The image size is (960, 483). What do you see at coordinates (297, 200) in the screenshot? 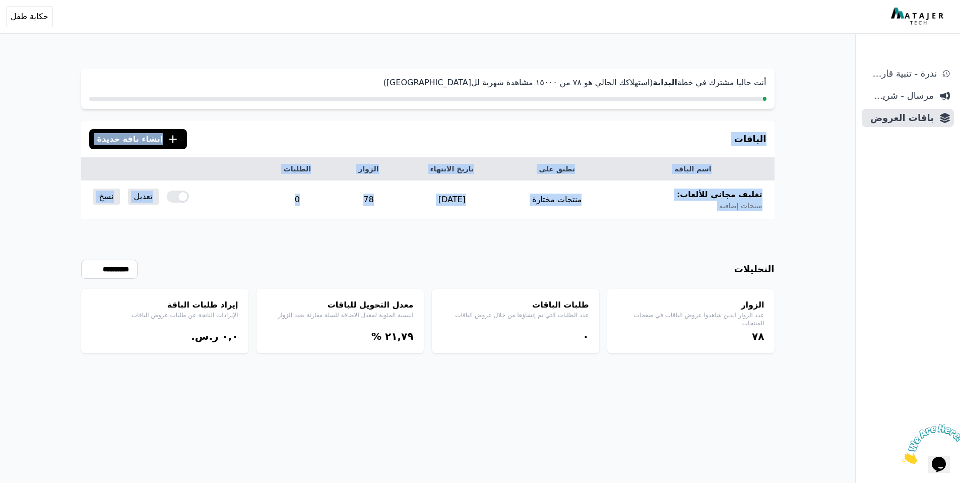
I see `td: 0` at bounding box center [297, 200].